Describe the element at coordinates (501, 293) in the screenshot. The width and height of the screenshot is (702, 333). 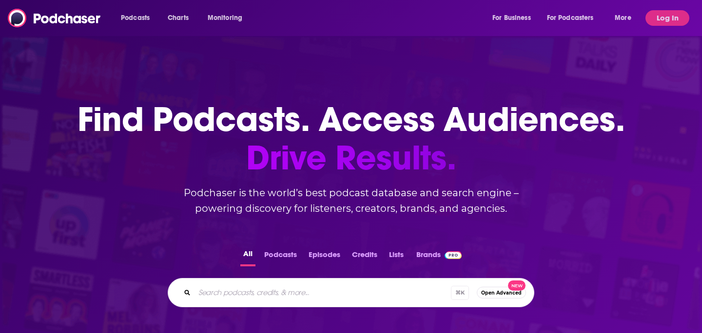
I see `span: Open Advanced` at that location.